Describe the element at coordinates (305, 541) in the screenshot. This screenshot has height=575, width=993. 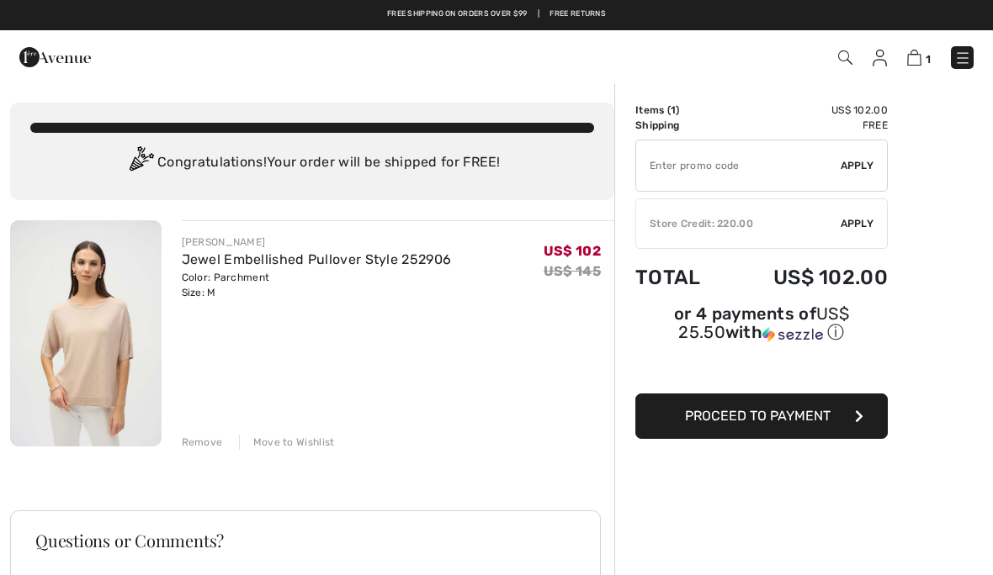
I see `h3: Questions or Comments?` at that location.